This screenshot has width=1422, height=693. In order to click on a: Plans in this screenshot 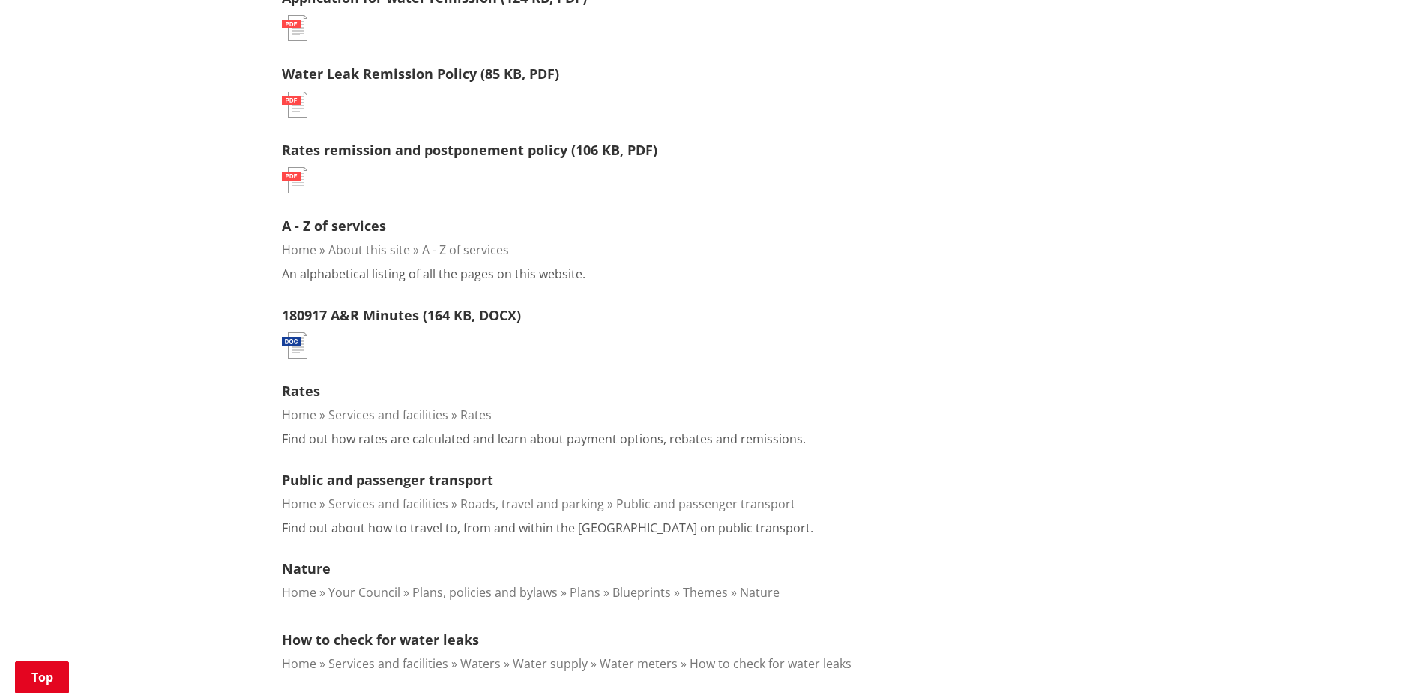, I will do `click(585, 592)`.